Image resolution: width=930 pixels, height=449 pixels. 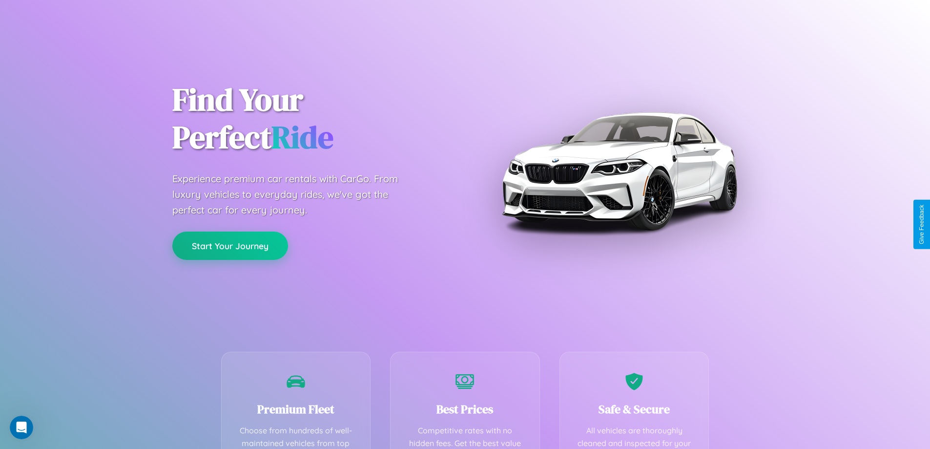 I want to click on h3: Premium Fleet, so click(x=296, y=409).